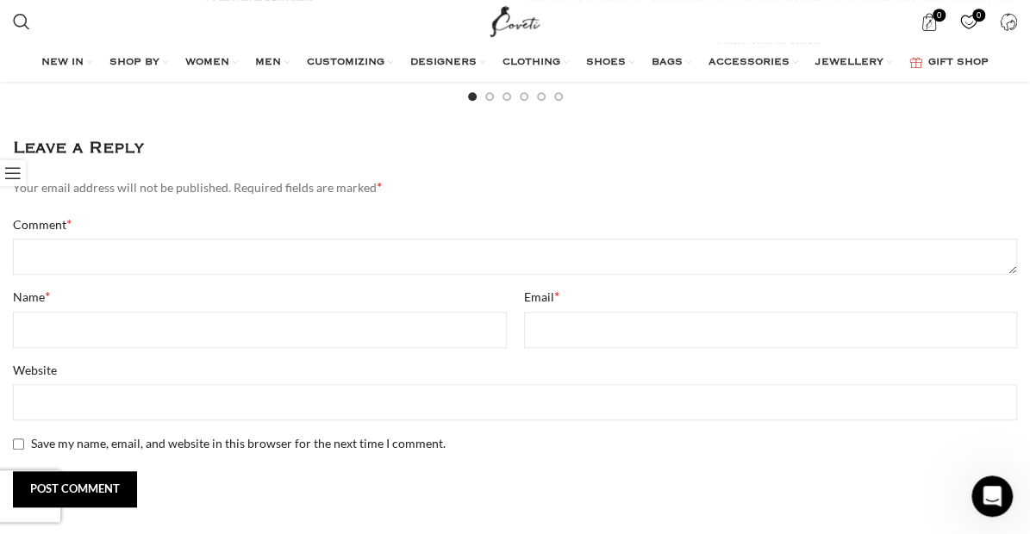  I want to click on span: Required fields are marked, so click(308, 187).